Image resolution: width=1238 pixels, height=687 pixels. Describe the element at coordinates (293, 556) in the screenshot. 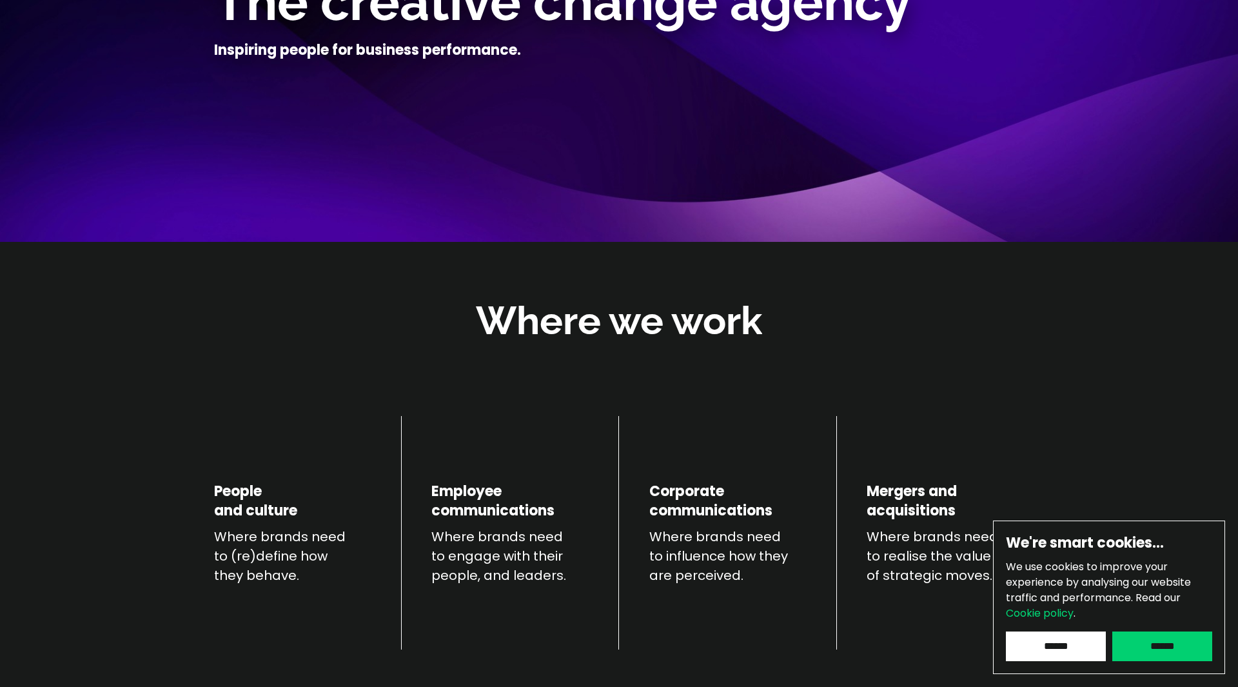

I see `p: Where brands need to (re)define how they behave.` at that location.